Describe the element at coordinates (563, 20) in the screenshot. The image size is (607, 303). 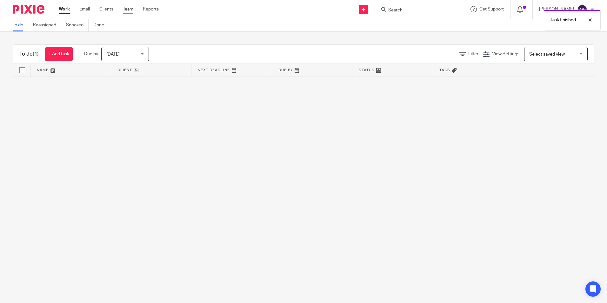
I see `p: Task finished.` at that location.